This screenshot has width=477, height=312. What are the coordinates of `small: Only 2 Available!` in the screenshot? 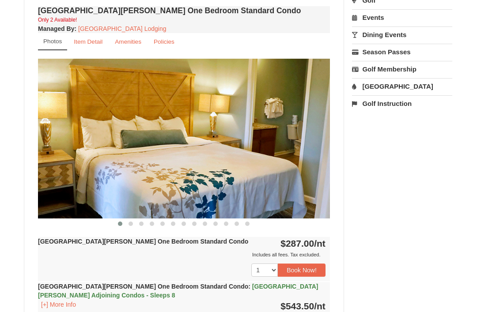 It's located at (57, 20).